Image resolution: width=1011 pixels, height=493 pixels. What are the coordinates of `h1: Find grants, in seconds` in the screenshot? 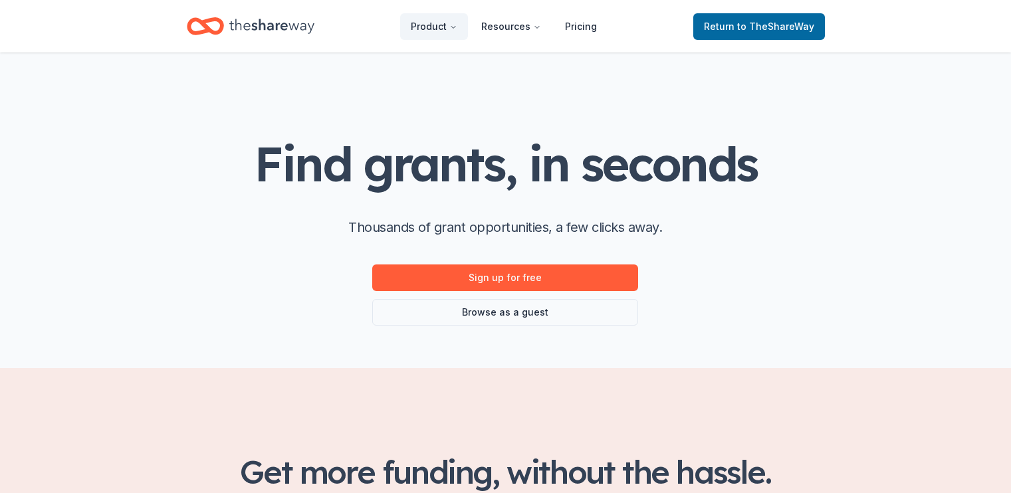 It's located at (505, 164).